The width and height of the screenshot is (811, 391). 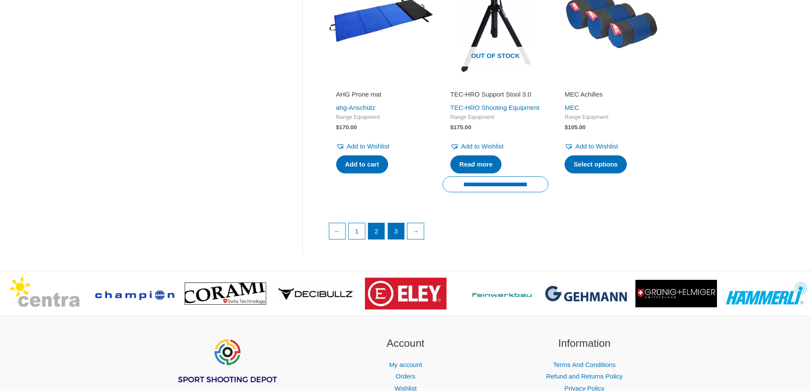 What do you see at coordinates (495, 107) in the screenshot?
I see `a: TEC-HRO Shooting Equipment` at bounding box center [495, 107].